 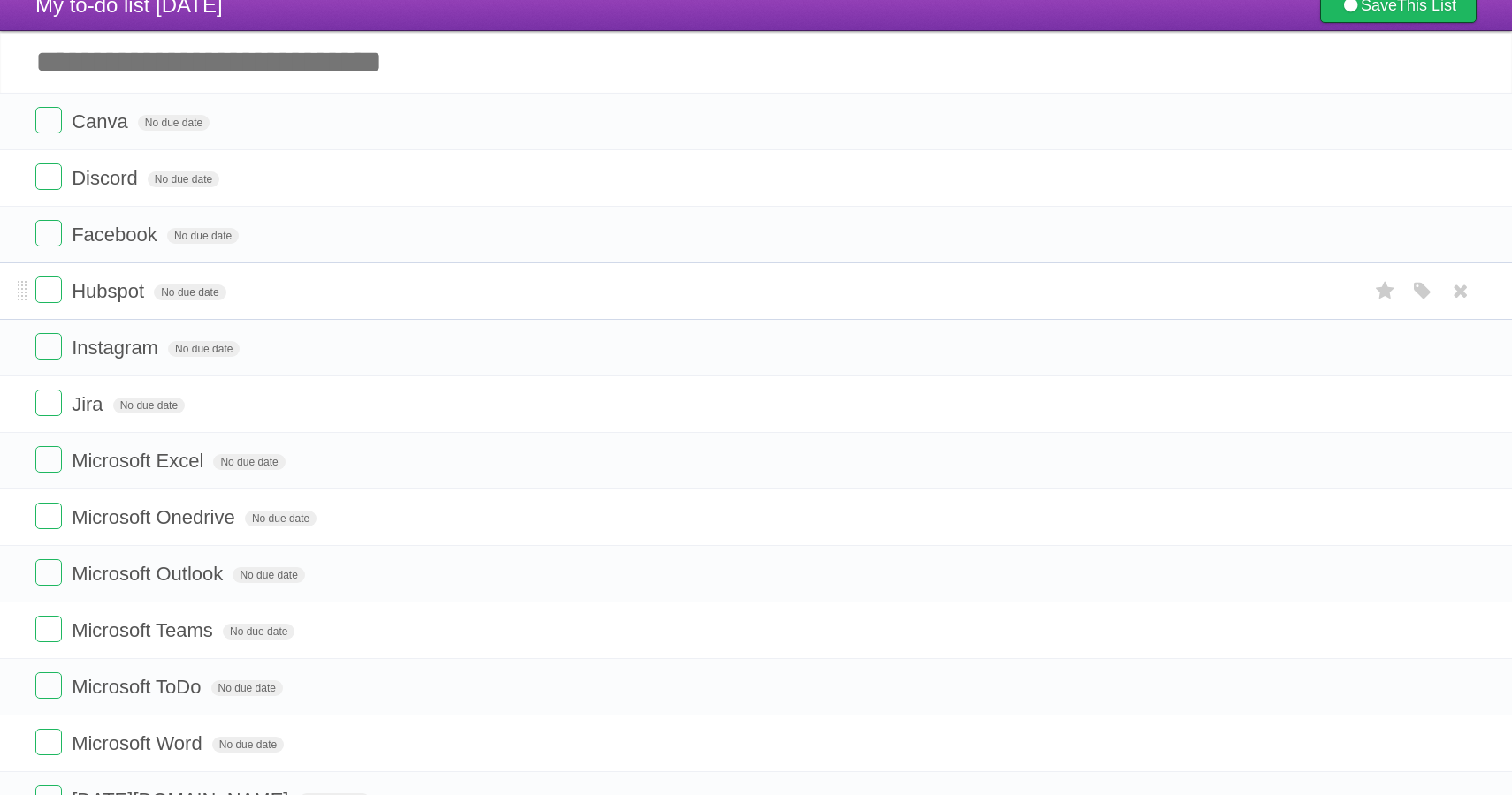 I want to click on span: Instagram, so click(x=117, y=347).